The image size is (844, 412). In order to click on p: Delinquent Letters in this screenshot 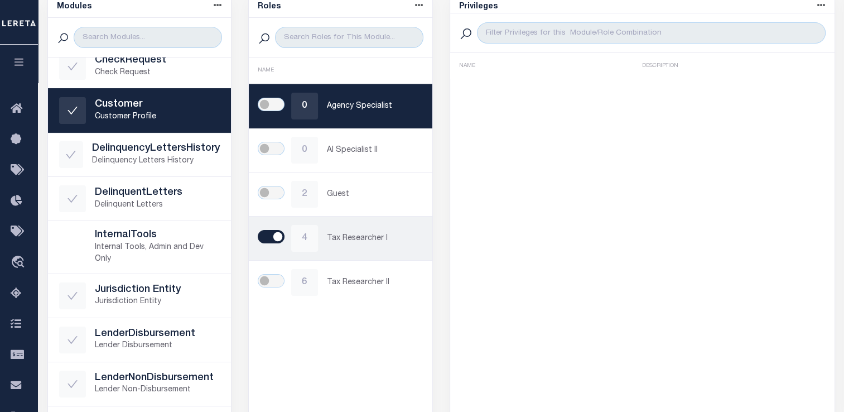, I will do `click(157, 205)`.